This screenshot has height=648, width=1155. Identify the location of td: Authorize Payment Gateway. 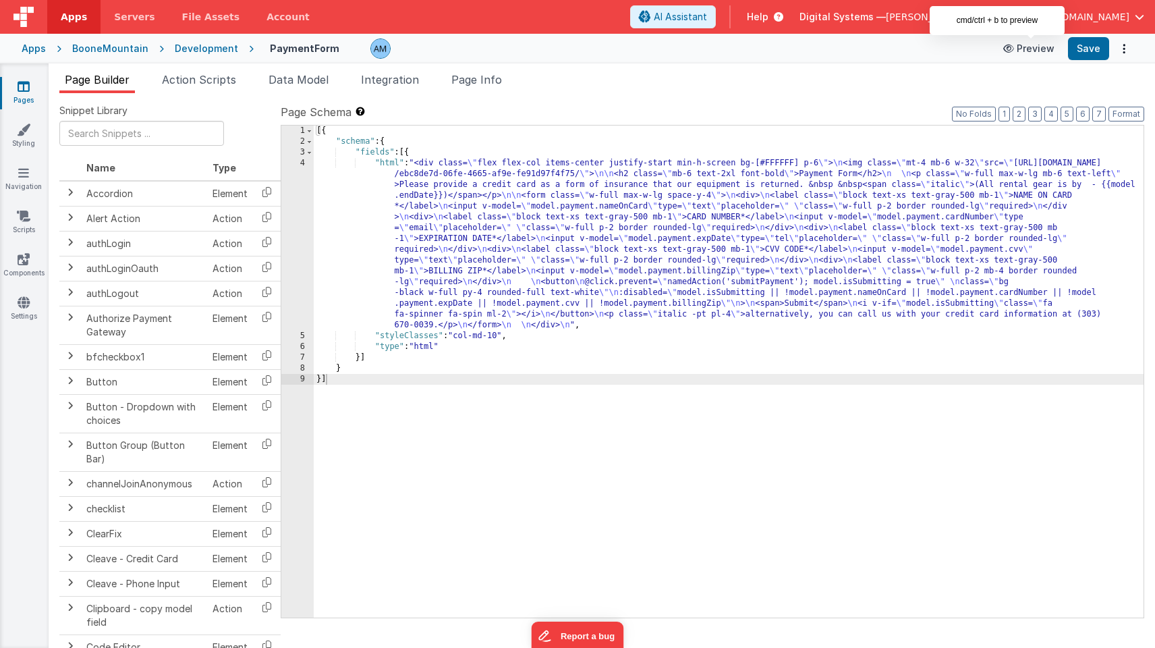
(144, 324).